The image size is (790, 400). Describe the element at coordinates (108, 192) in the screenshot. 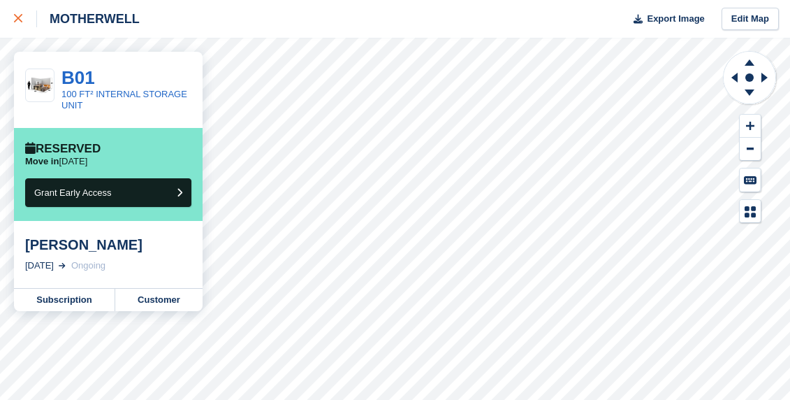

I see `button: Grant Early Access` at that location.